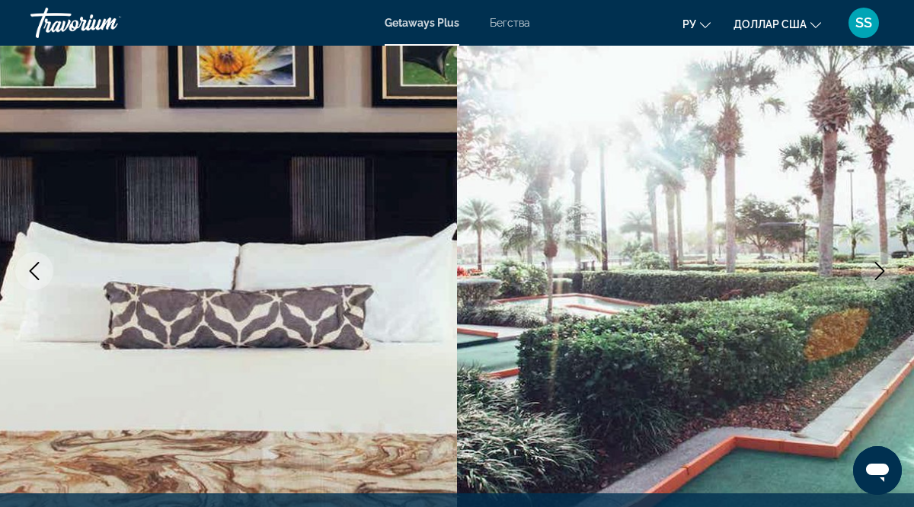 Image resolution: width=914 pixels, height=507 pixels. What do you see at coordinates (510, 23) in the screenshot?
I see `a: Бегства` at bounding box center [510, 23].